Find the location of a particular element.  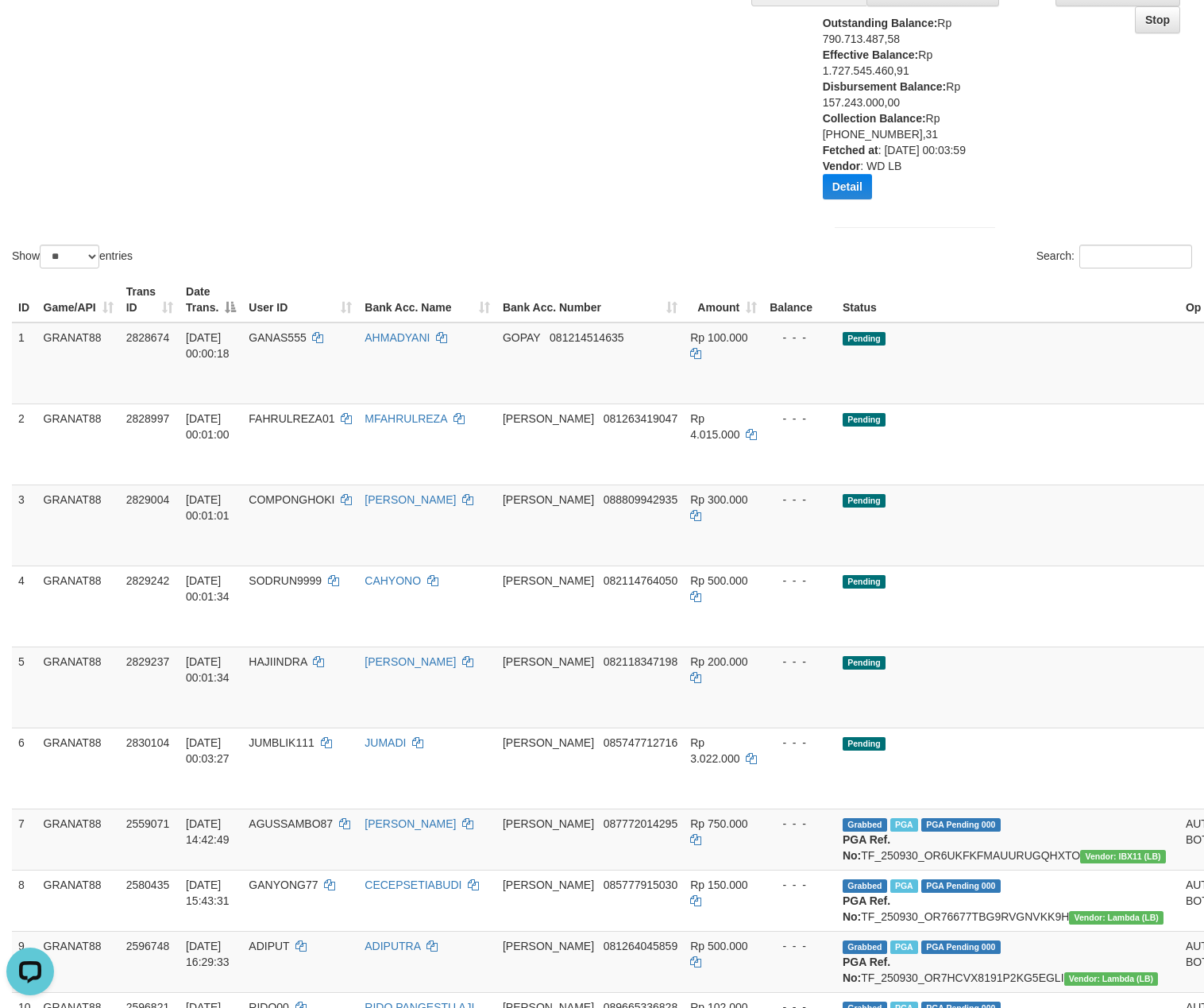

th: Date Trans.: activate to sort column descending is located at coordinates (210, 299).